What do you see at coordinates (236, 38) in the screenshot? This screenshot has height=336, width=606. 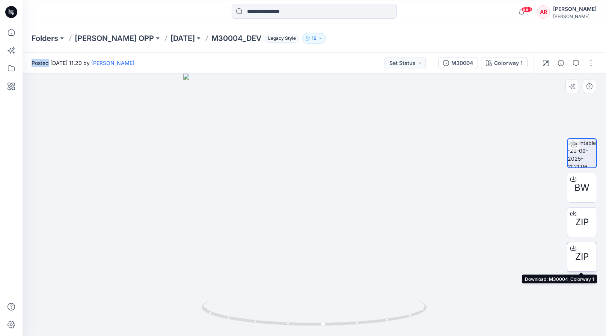 I see `p: M30004_DEV` at bounding box center [236, 38].